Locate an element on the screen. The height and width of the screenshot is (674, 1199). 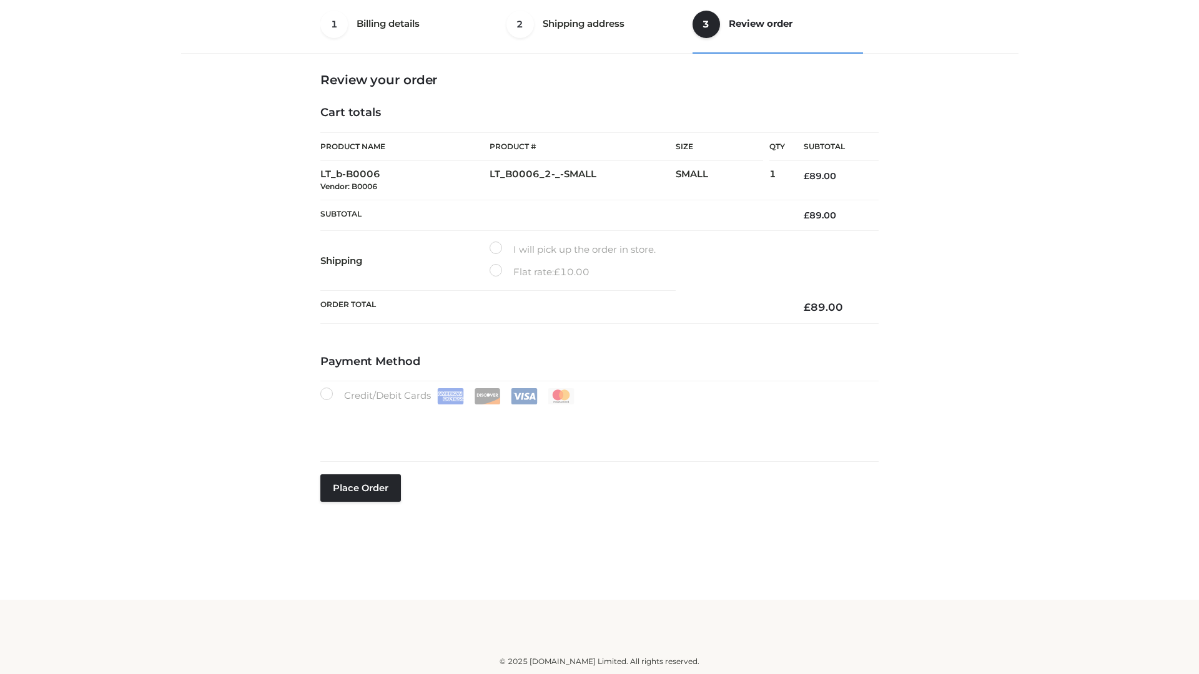
img: Mastercard is located at coordinates (561, 396).